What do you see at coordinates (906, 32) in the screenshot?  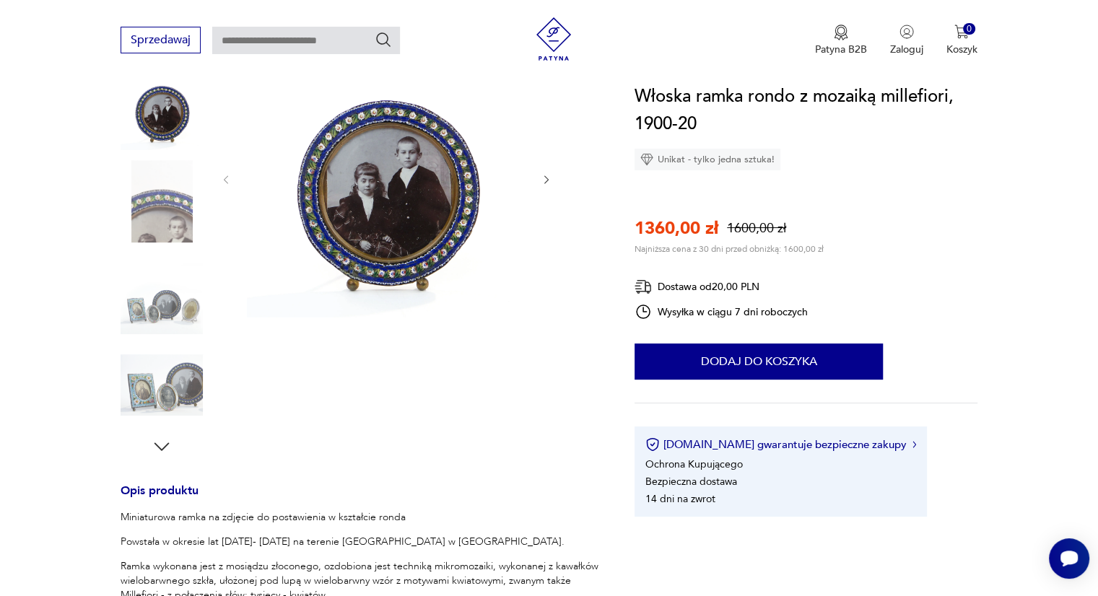 I see `img: Ikonka użytkownika` at bounding box center [906, 32].